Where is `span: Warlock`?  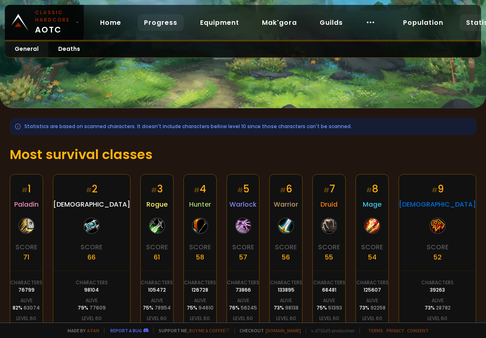
span: Warlock is located at coordinates (243, 204).